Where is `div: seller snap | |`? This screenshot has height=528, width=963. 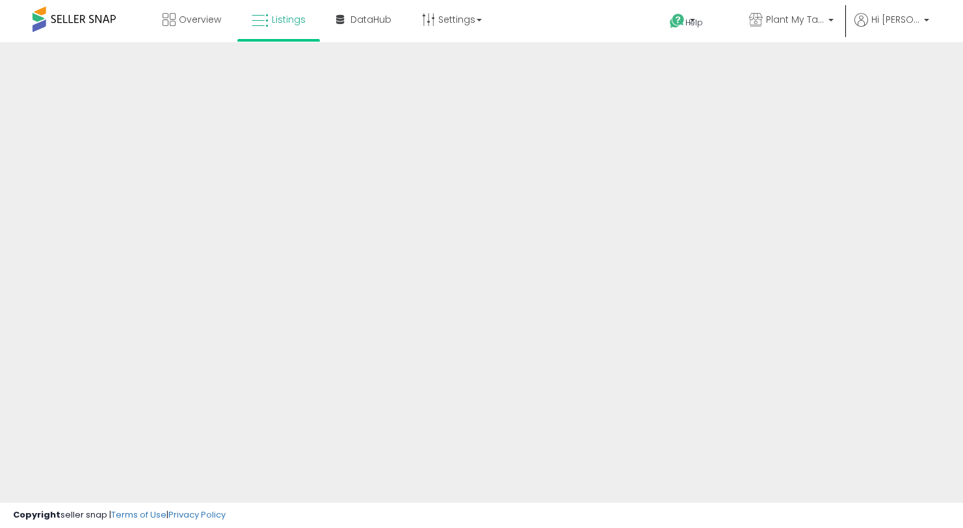 div: seller snap | | is located at coordinates (119, 515).